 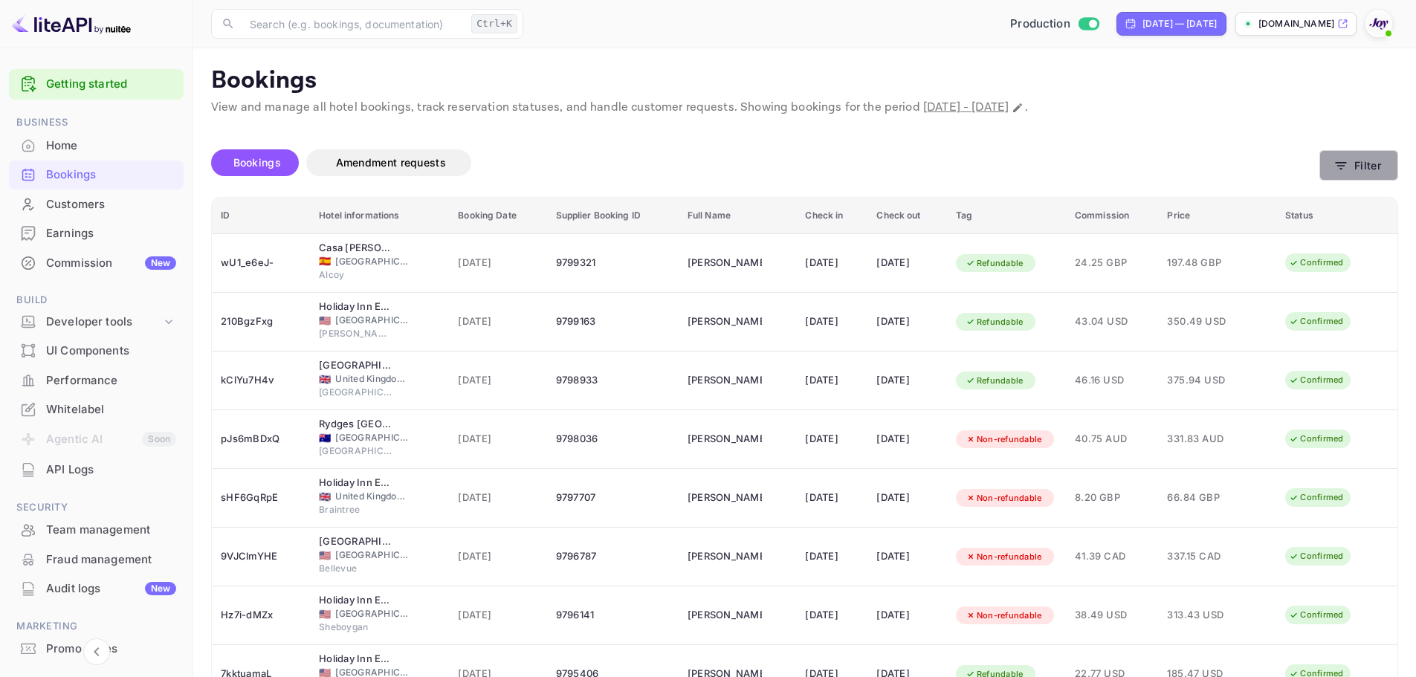 What do you see at coordinates (261, 439) in the screenshot?
I see `div: pJs6mBDxQ` at bounding box center [261, 439].